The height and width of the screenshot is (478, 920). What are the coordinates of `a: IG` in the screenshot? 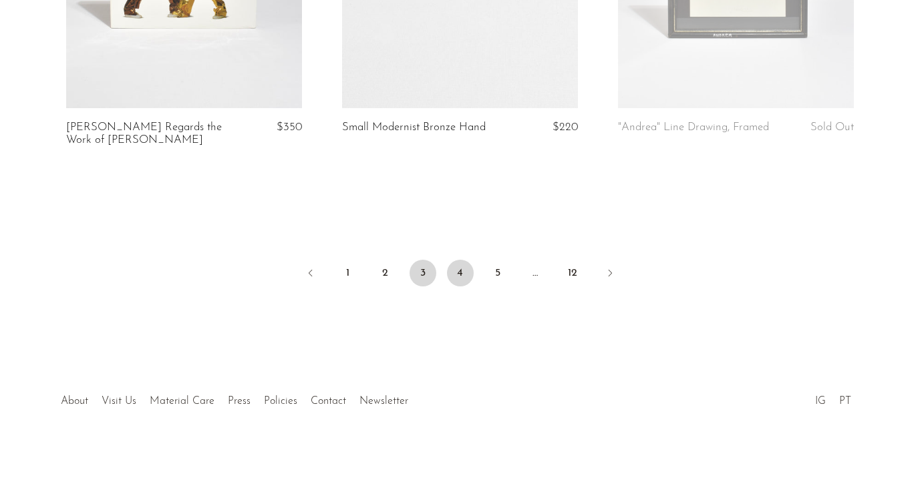 It's located at (820, 402).